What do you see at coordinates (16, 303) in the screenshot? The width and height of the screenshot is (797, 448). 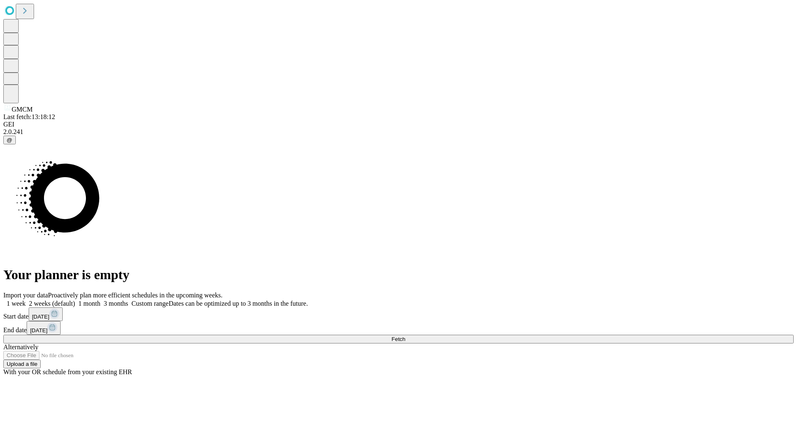 I see `span: 1 week` at bounding box center [16, 303].